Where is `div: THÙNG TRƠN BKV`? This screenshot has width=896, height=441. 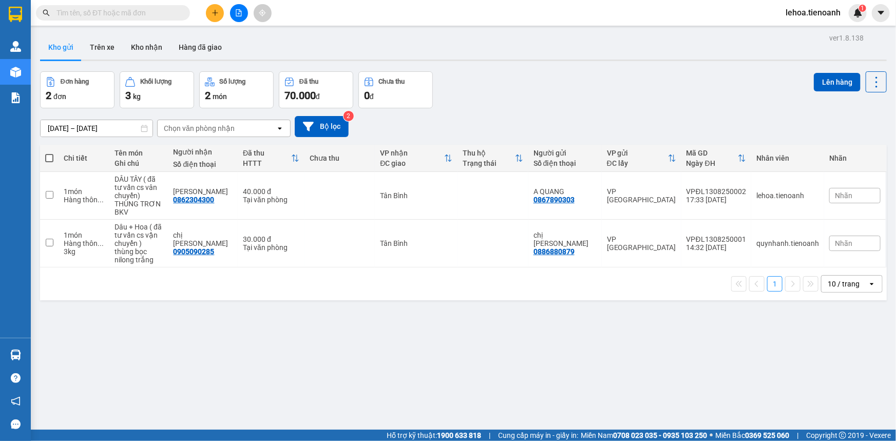 div: THÙNG TRƠN BKV is located at coordinates (139, 208).